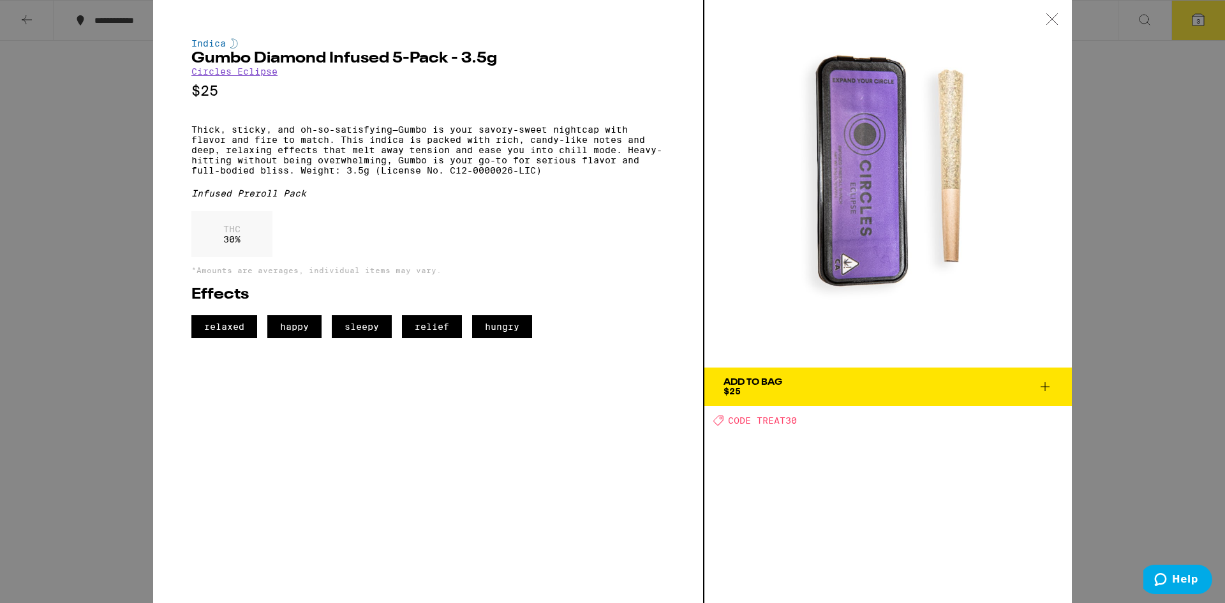 The height and width of the screenshot is (603, 1225). I want to click on div: Add To Bag, so click(753, 382).